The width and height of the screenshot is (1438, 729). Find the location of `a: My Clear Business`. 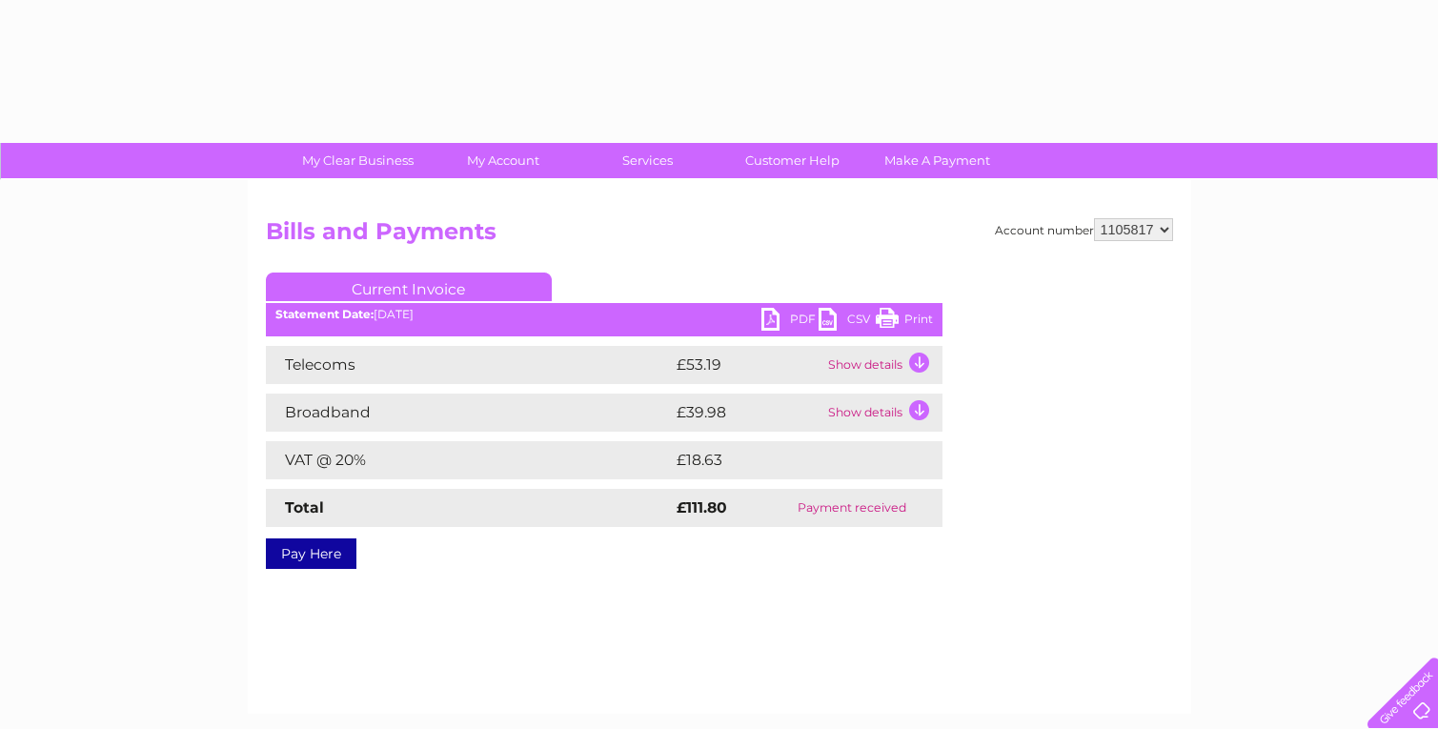

a: My Clear Business is located at coordinates (357, 160).